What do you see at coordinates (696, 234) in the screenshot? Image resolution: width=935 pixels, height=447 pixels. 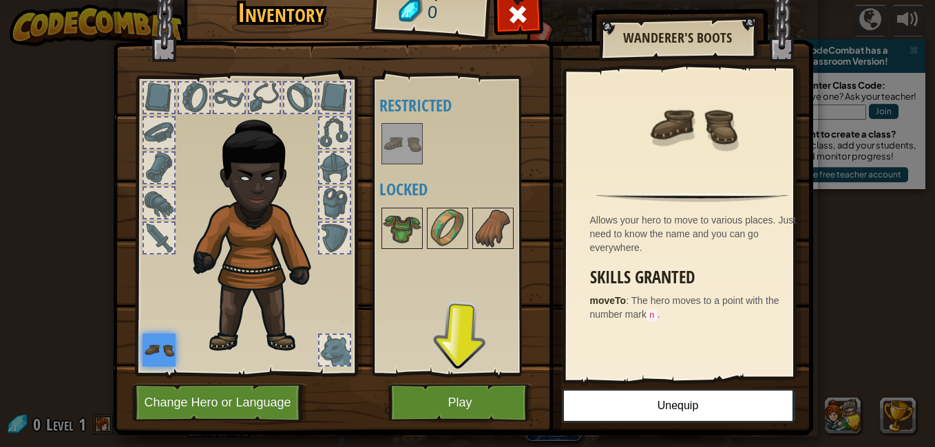 I see `div: Allows your hero to move to various places. Just need to know the name and you can go everywhere.` at bounding box center [696, 234].